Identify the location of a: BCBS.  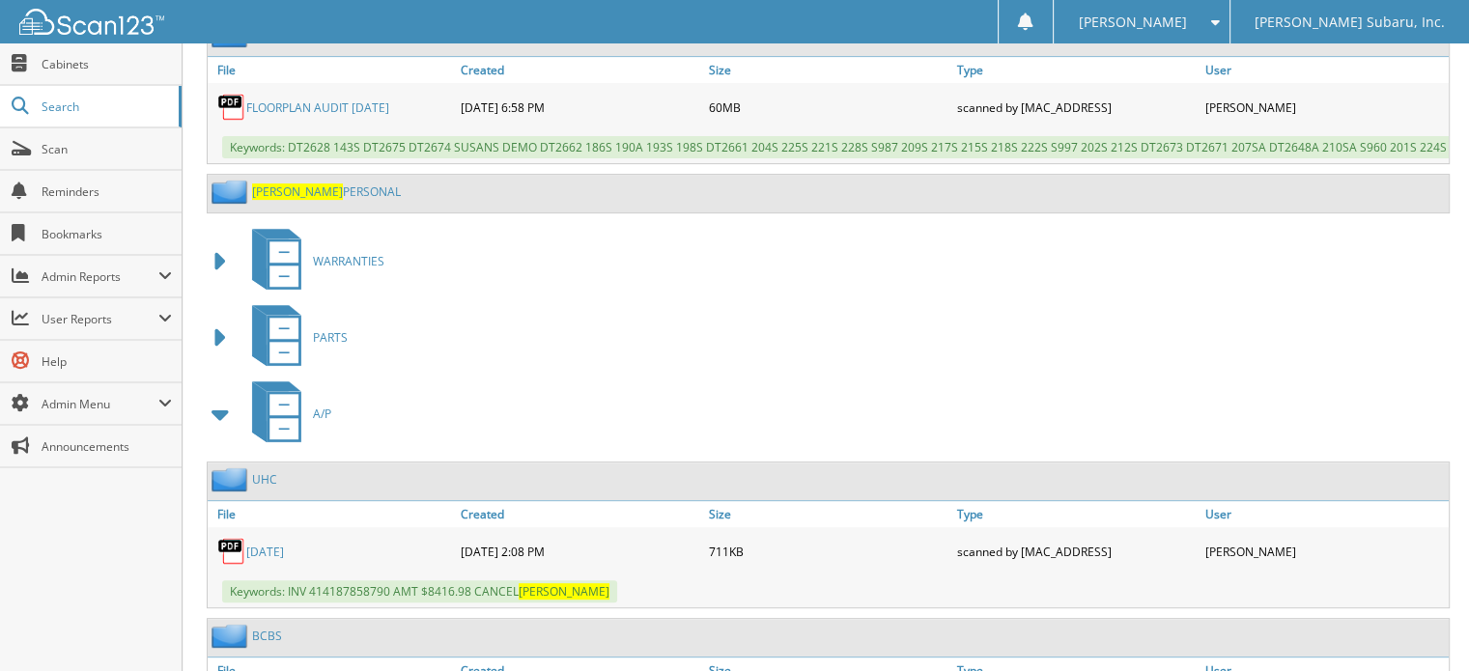
(267, 635).